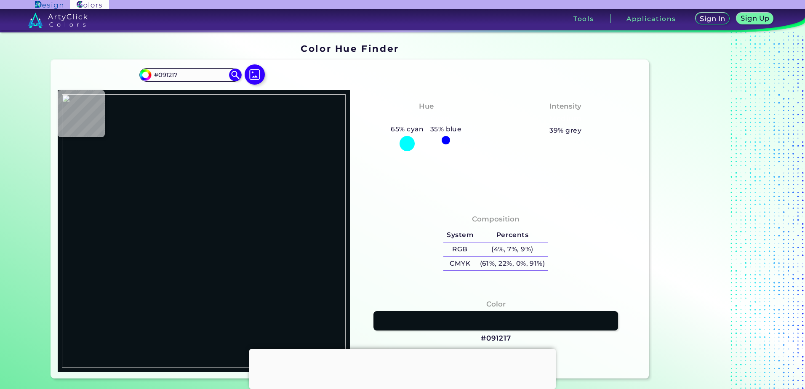  I want to click on h3: Medium, so click(565, 119).